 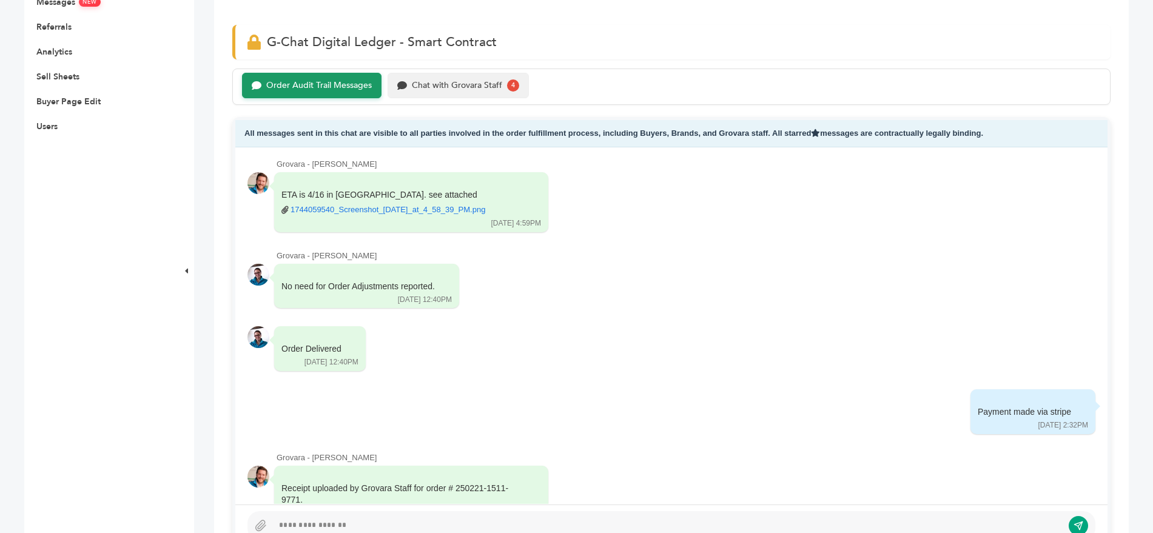 I want to click on a: Analytics, so click(x=54, y=52).